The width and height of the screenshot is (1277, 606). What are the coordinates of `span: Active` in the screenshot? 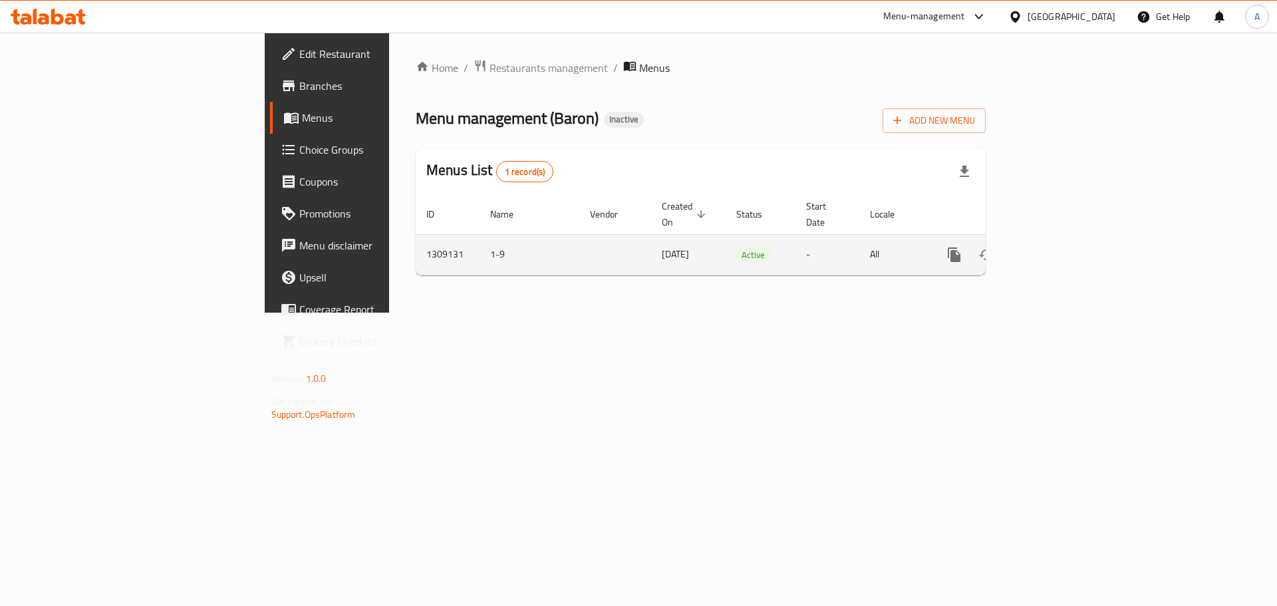 It's located at (753, 255).